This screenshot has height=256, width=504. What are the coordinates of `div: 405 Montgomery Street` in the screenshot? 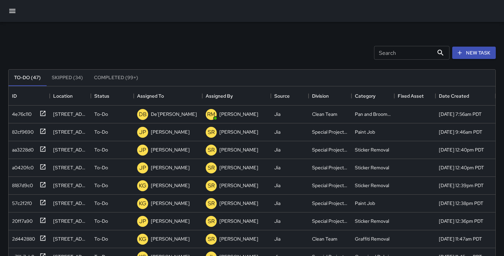 It's located at (70, 114).